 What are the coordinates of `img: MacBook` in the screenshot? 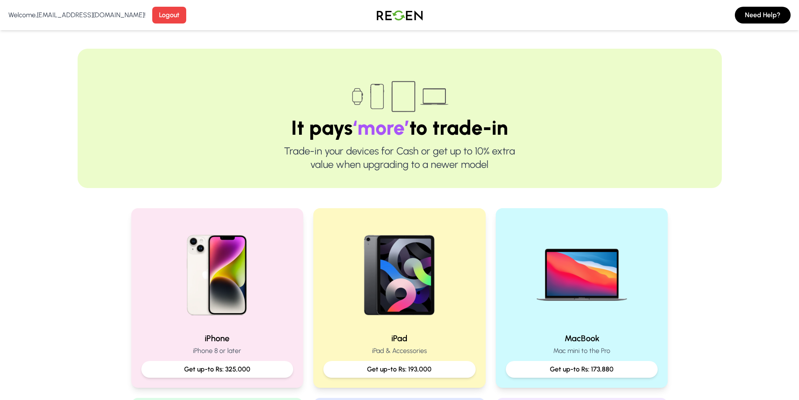 It's located at (582, 272).